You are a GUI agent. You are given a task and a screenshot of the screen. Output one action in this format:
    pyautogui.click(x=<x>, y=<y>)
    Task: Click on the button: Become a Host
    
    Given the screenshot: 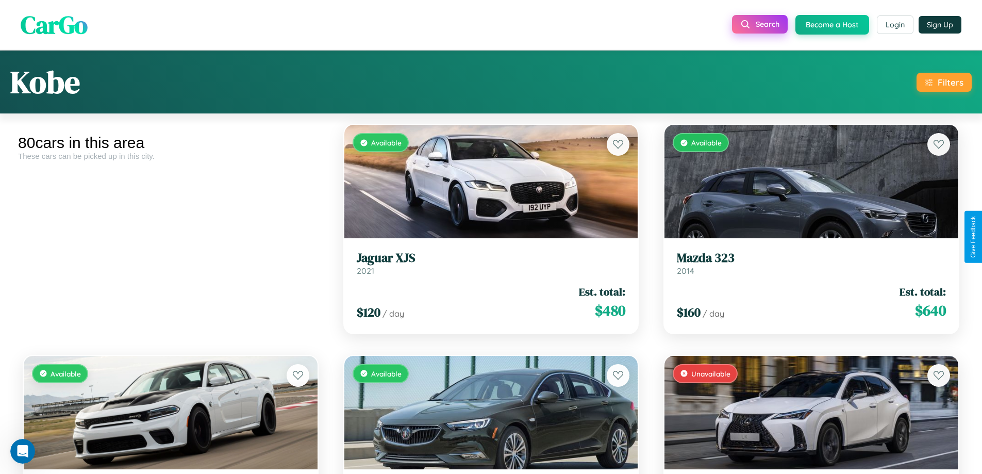 What is the action you would take?
    pyautogui.click(x=832, y=25)
    